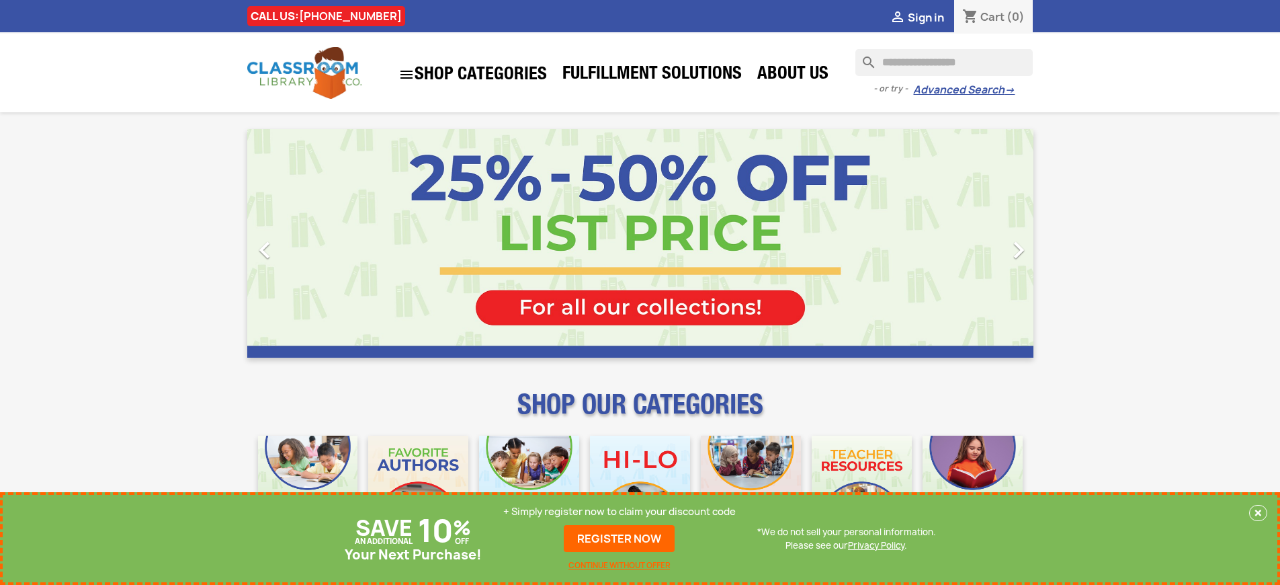  What do you see at coordinates (861, 485) in the screenshot?
I see `img: CLC_Teacher_Resources_Mobile.jpg` at bounding box center [861, 485].